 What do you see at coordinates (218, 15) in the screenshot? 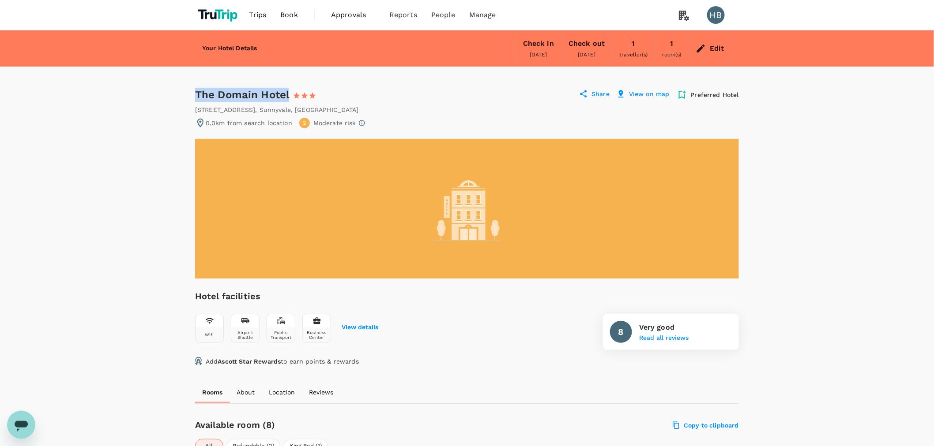
I see `img: TruTrip logo` at bounding box center [218, 15].